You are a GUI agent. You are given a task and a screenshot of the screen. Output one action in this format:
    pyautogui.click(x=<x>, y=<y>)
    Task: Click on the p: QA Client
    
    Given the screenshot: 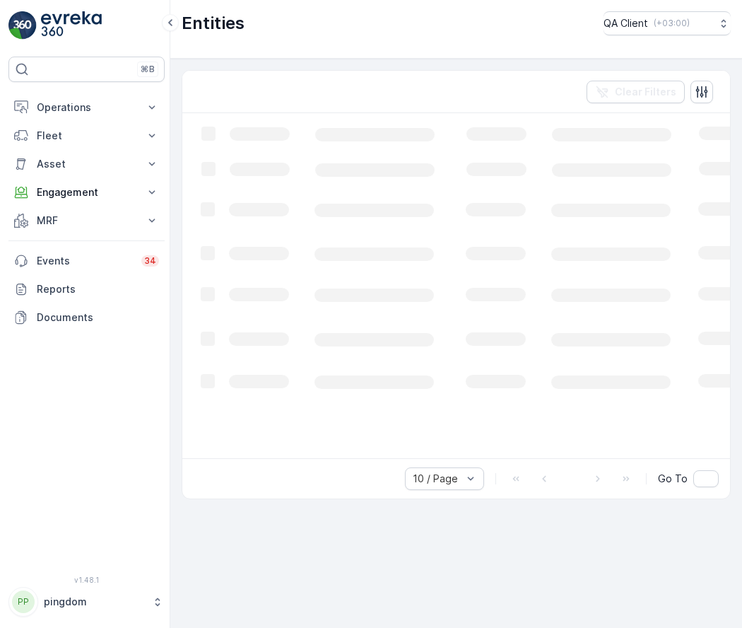 What is the action you would take?
    pyautogui.click(x=626, y=23)
    